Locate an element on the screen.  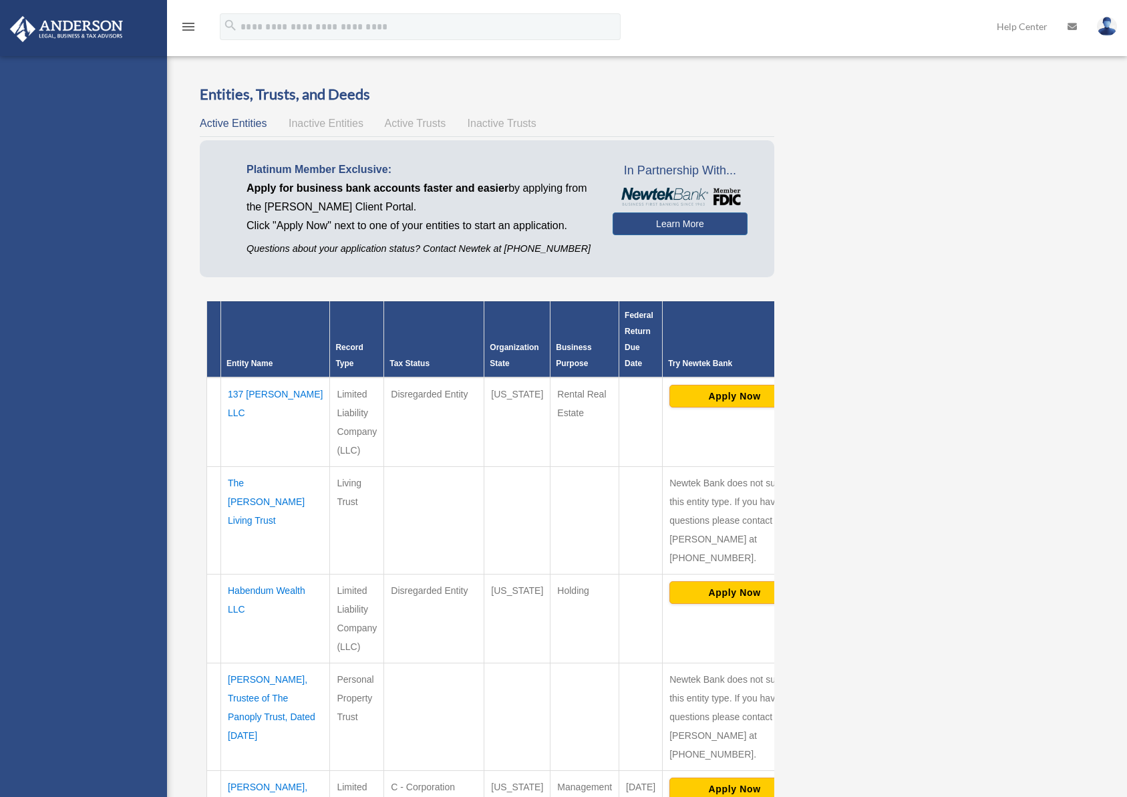
th: Business Purpose is located at coordinates (584, 339).